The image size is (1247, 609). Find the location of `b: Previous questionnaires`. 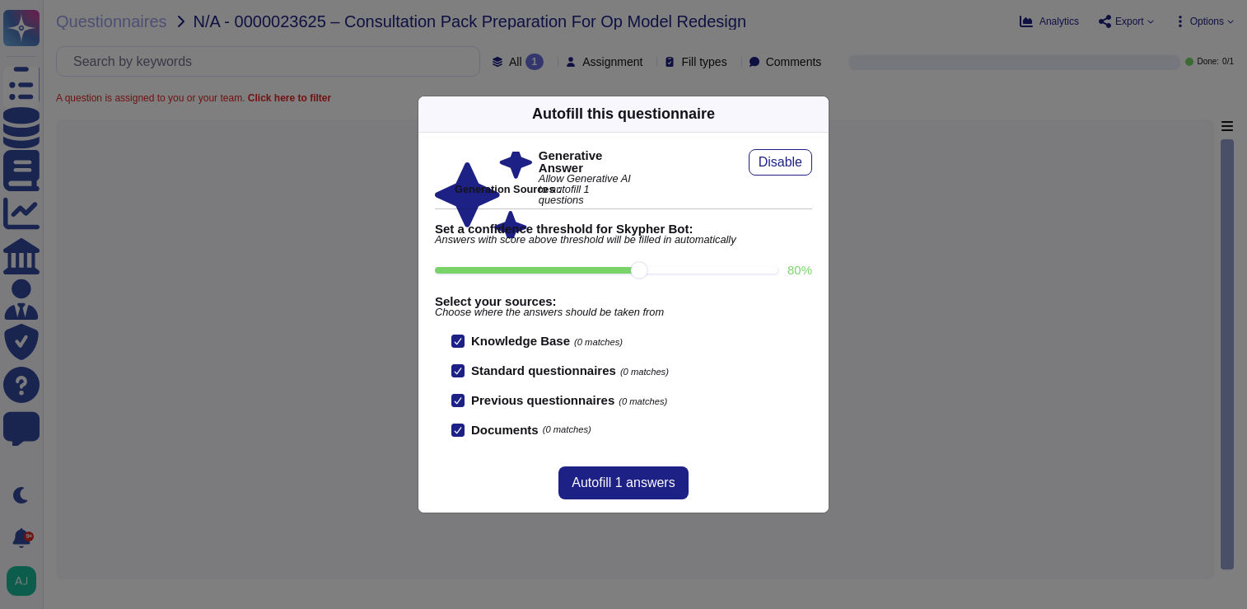

b: Previous questionnaires is located at coordinates (543, 399).